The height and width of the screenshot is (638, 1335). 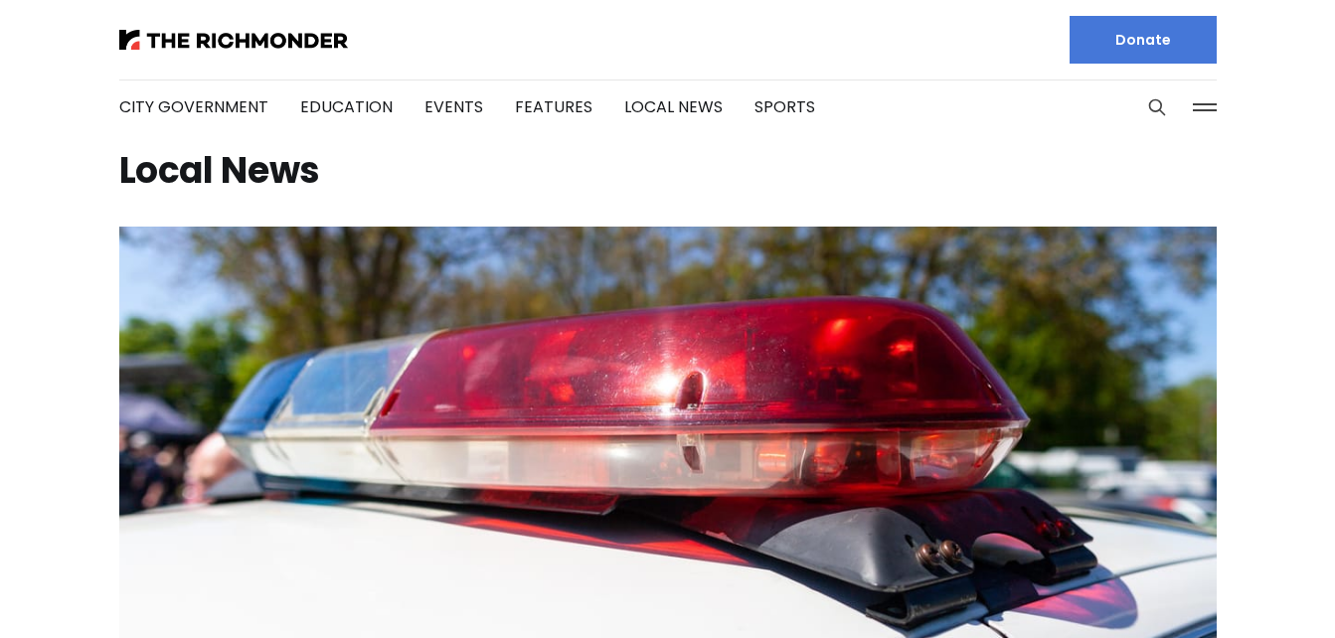 I want to click on a: Features, so click(x=554, y=106).